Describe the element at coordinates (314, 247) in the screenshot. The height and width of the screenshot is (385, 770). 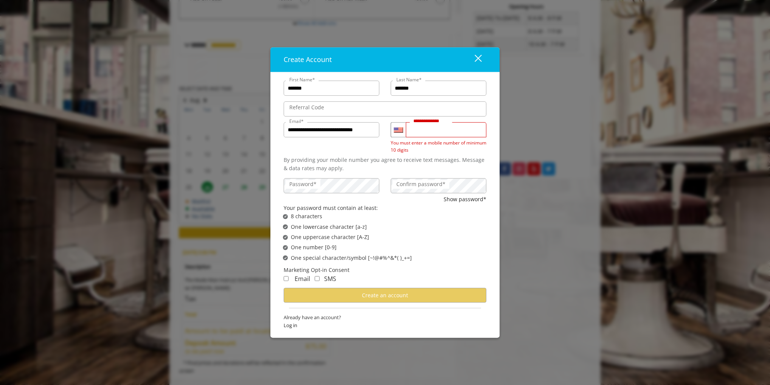
I see `span: One number [0-9]` at that location.